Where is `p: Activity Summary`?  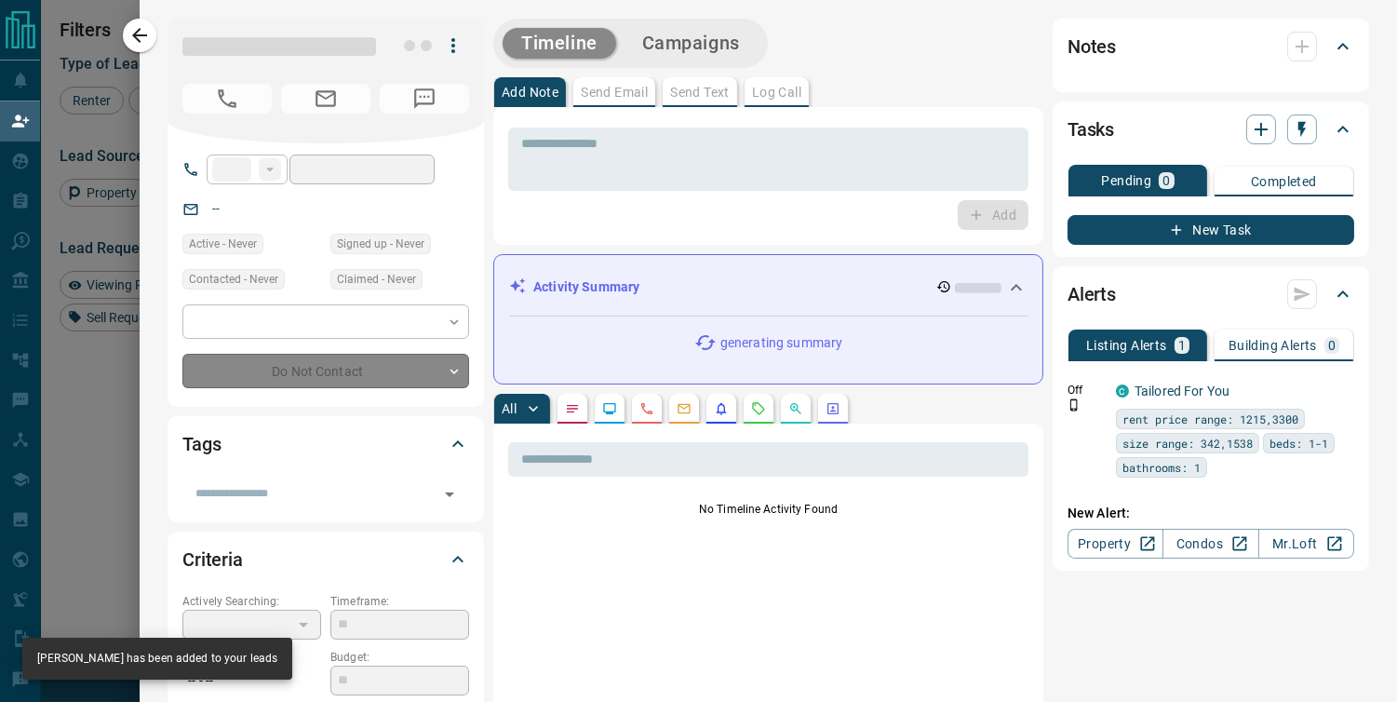
p: Activity Summary is located at coordinates (587, 287).